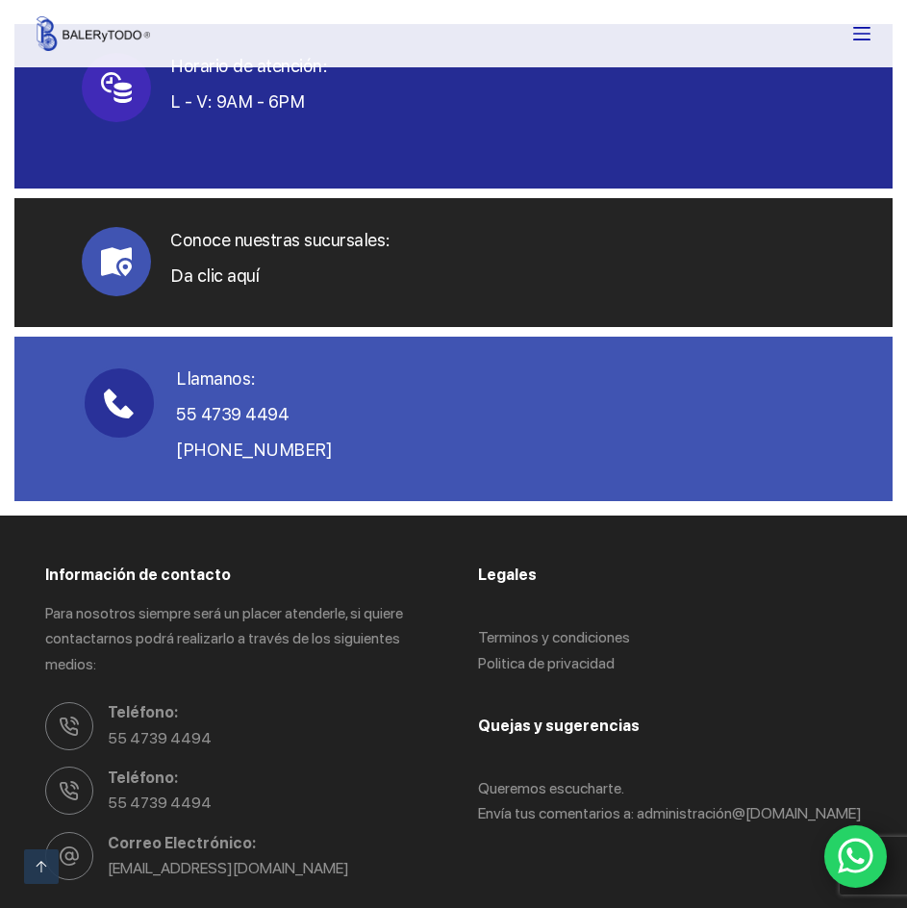  Describe the element at coordinates (237, 638) in the screenshot. I see `p: Para nosotros siempre será un placer atenderle, si quiere contactarnos podrá realizarlo a través ...` at that location.